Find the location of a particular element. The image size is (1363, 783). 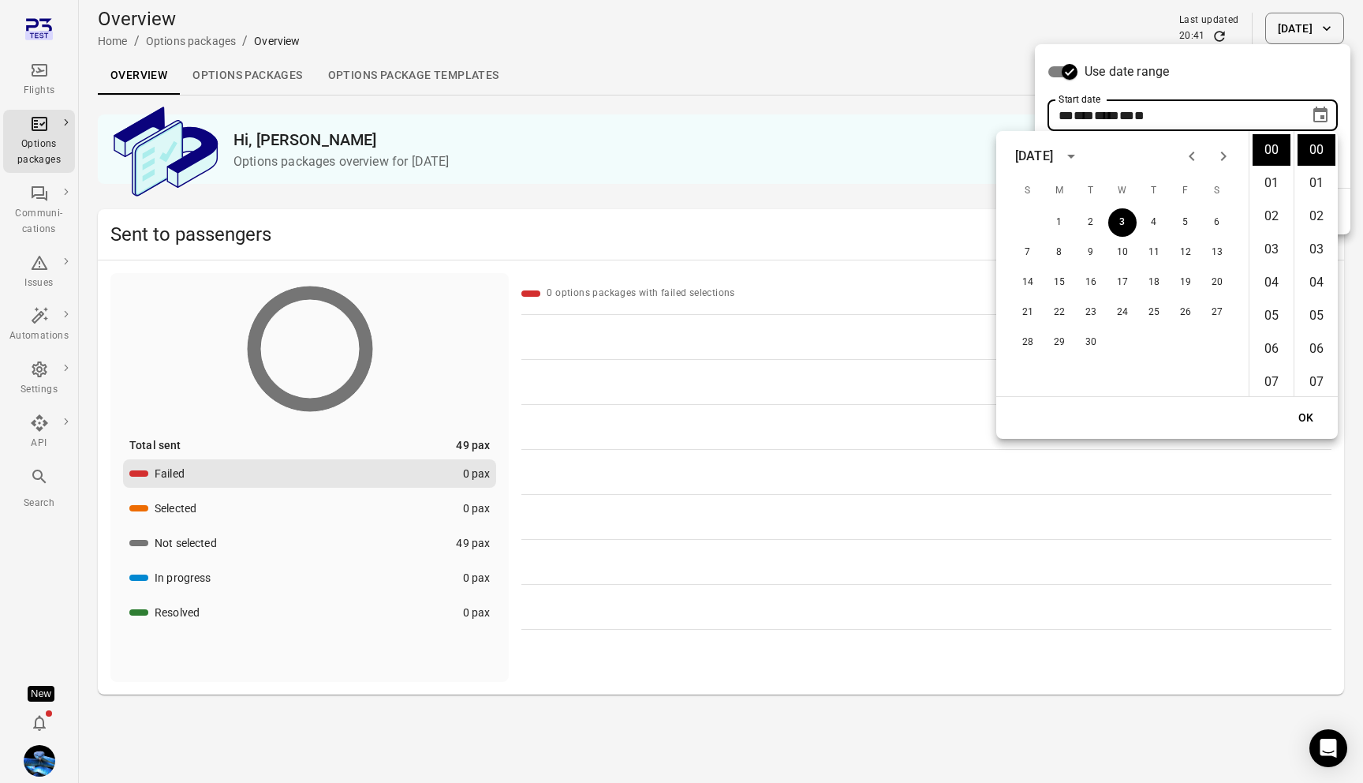

ul: Select hours is located at coordinates (1272, 264).